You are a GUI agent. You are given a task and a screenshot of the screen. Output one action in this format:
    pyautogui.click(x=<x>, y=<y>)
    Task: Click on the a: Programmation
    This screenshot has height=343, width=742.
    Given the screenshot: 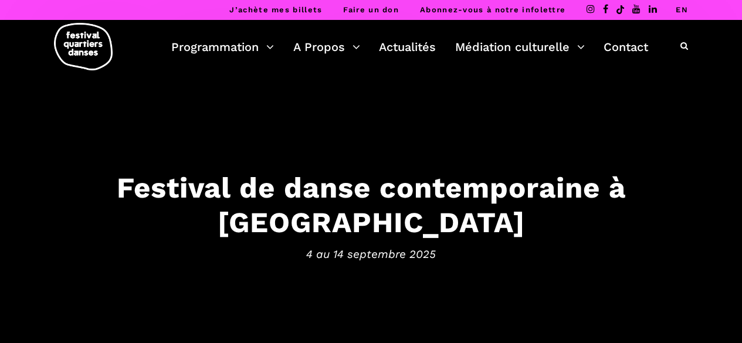 What is the action you would take?
    pyautogui.click(x=222, y=47)
    